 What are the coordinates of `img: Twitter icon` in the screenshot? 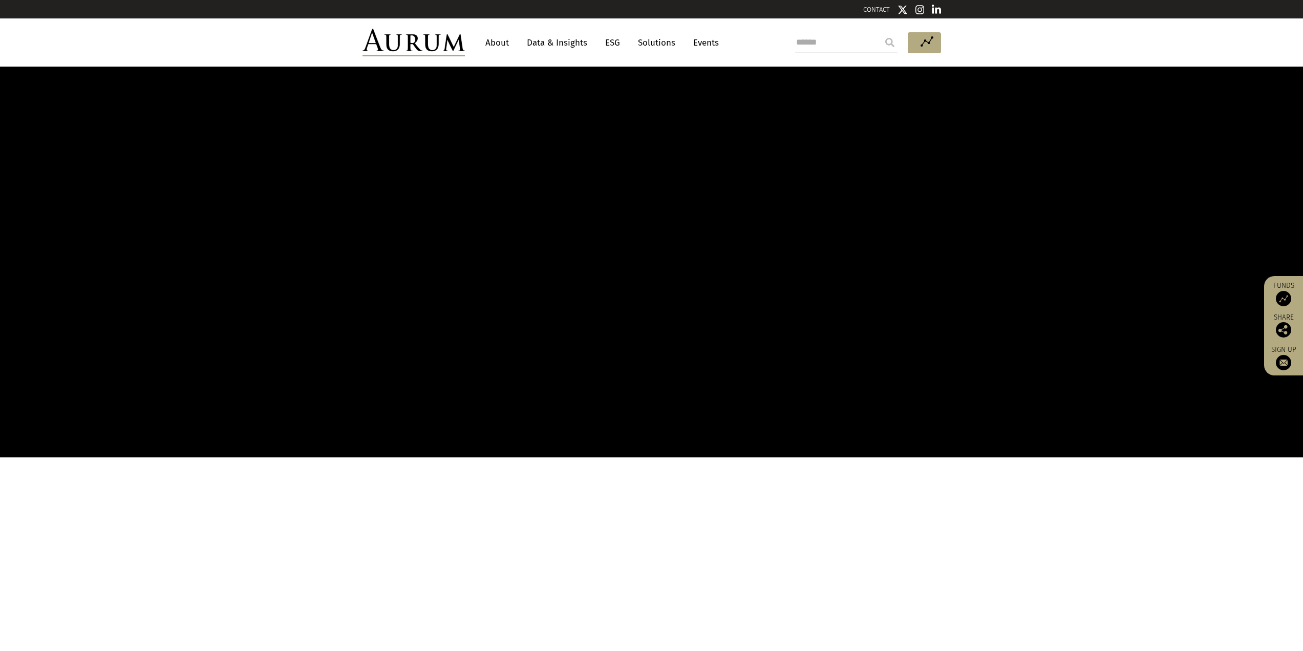 It's located at (903, 10).